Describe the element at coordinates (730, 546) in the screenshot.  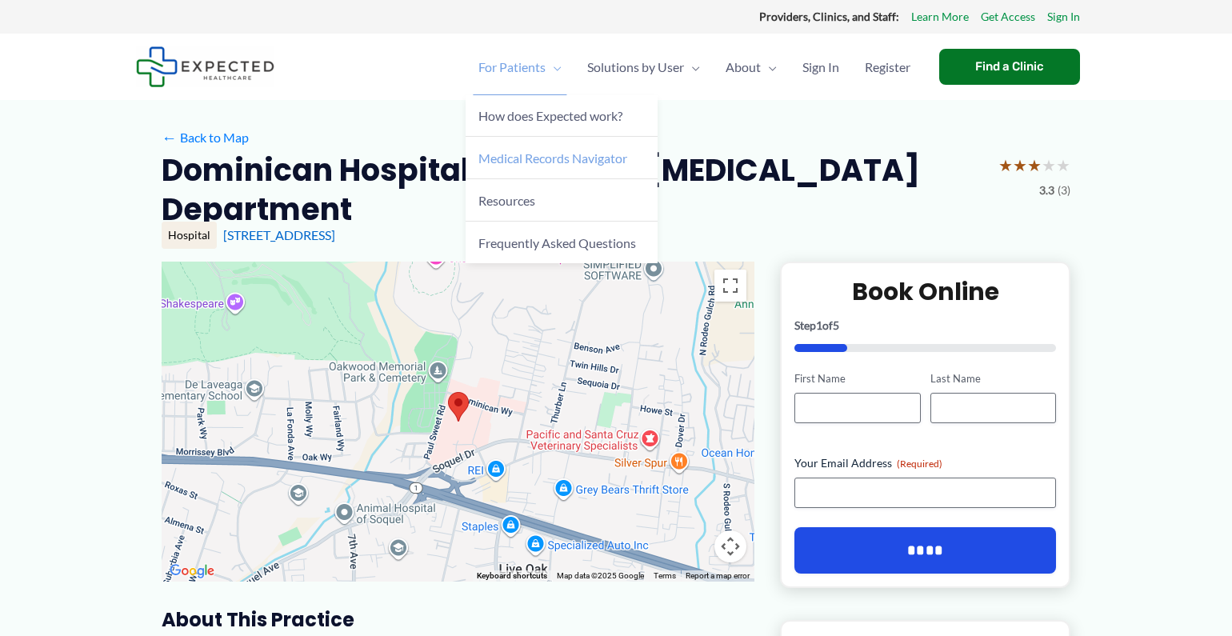
I see `button: Map camera controls` at that location.